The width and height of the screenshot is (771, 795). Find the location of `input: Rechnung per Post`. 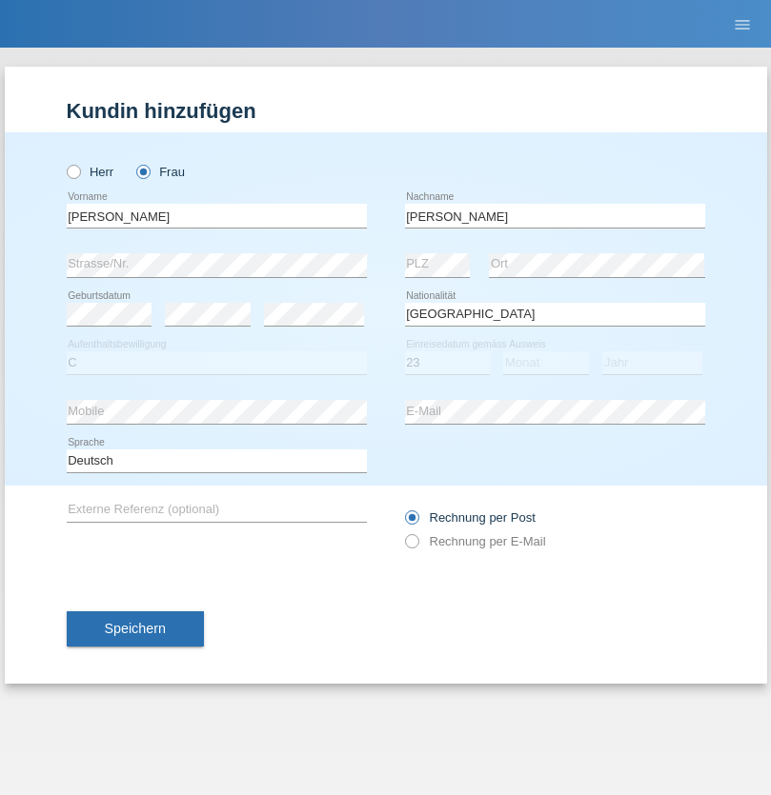

input: Rechnung per Post is located at coordinates (411, 522).